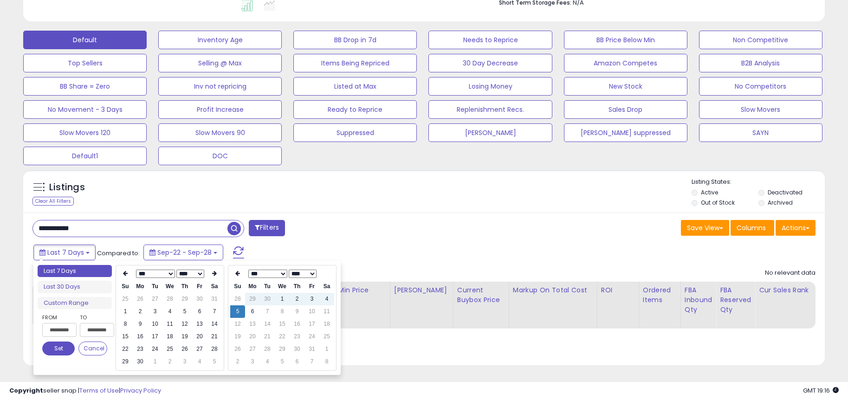 The width and height of the screenshot is (848, 400). I want to click on label: From, so click(58, 318).